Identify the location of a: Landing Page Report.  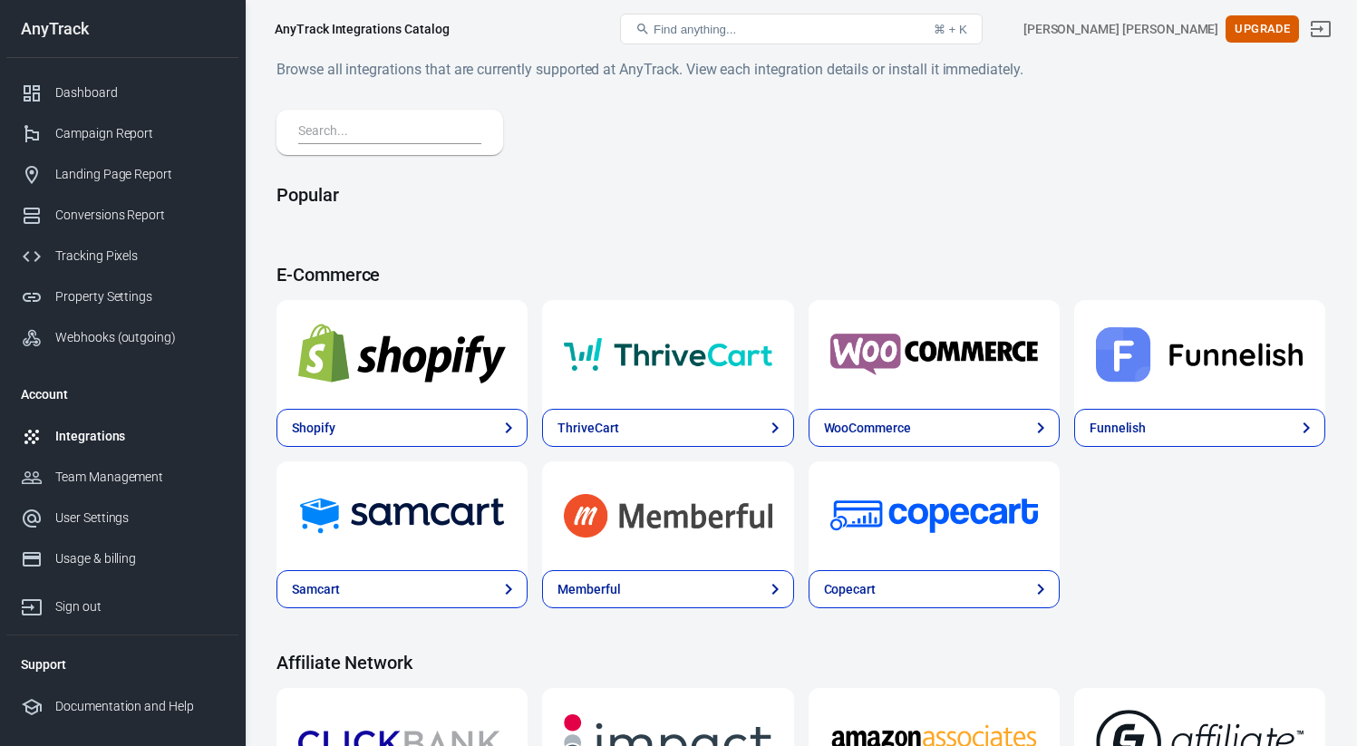
(122, 174).